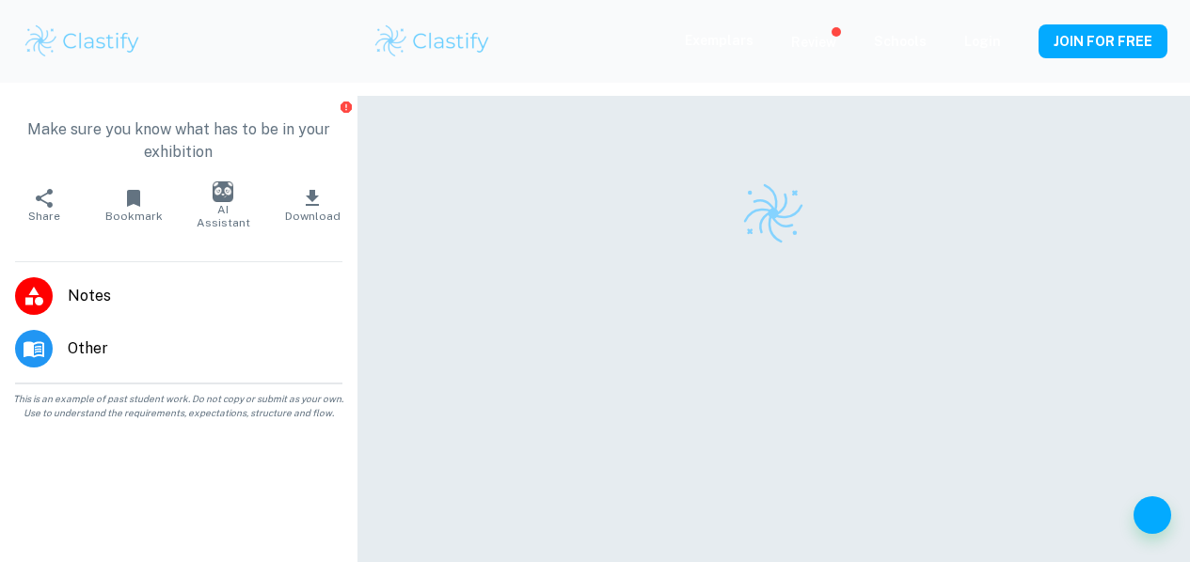 Image resolution: width=1190 pixels, height=562 pixels. What do you see at coordinates (179, 406) in the screenshot?
I see `span: This is an example of past student work. Do not copy or submit as your own. Use to understand the...` at bounding box center [179, 406].